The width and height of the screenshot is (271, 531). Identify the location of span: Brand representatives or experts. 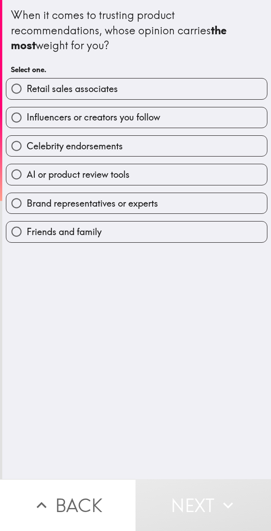
(92, 203).